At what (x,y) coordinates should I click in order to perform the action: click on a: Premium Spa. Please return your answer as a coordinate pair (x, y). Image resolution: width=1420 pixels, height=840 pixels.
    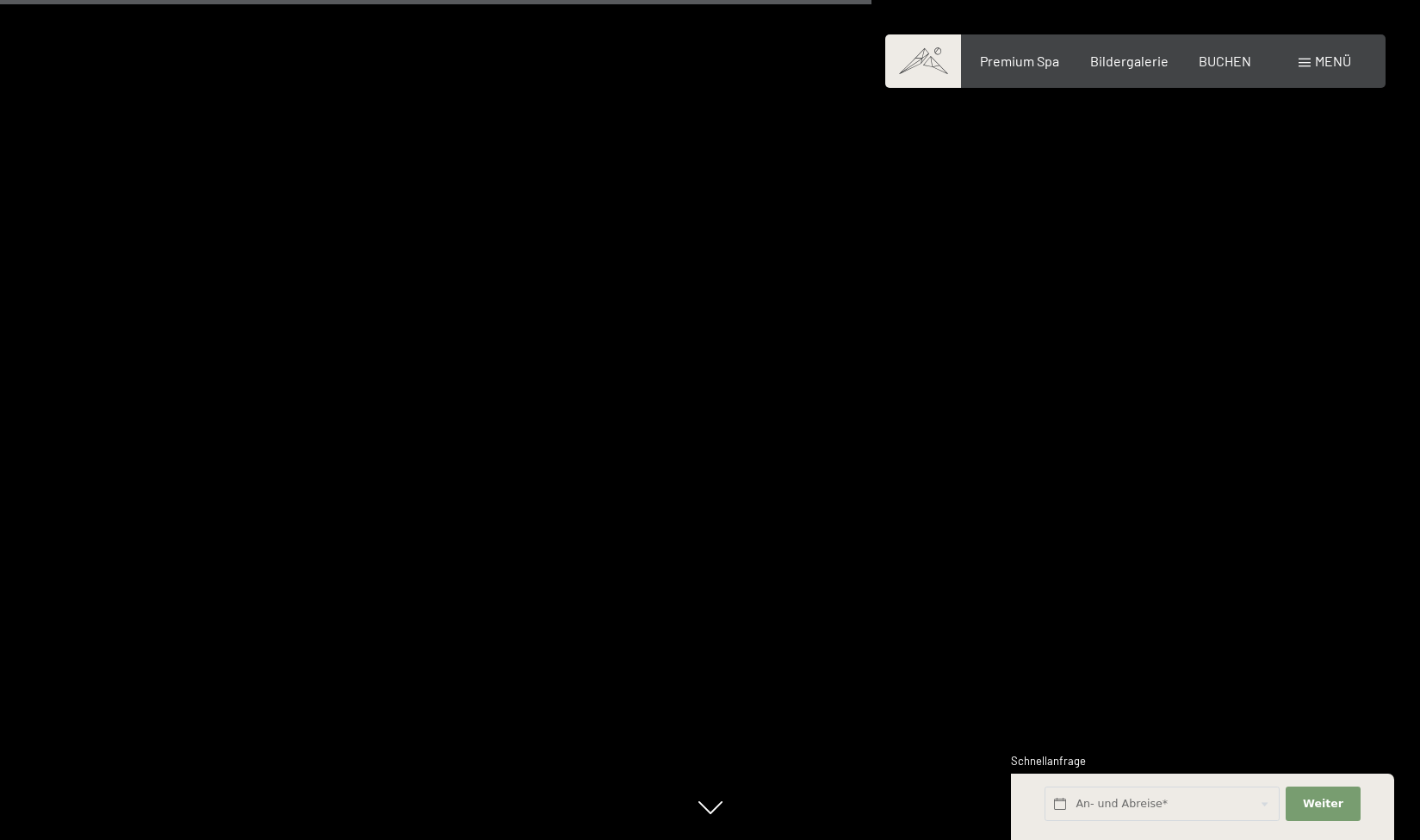
    Looking at the image, I should click on (1020, 60).